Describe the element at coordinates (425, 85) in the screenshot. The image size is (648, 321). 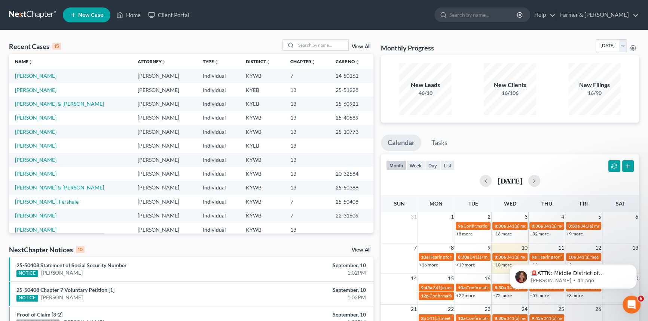
I see `div: New Leads` at that location.